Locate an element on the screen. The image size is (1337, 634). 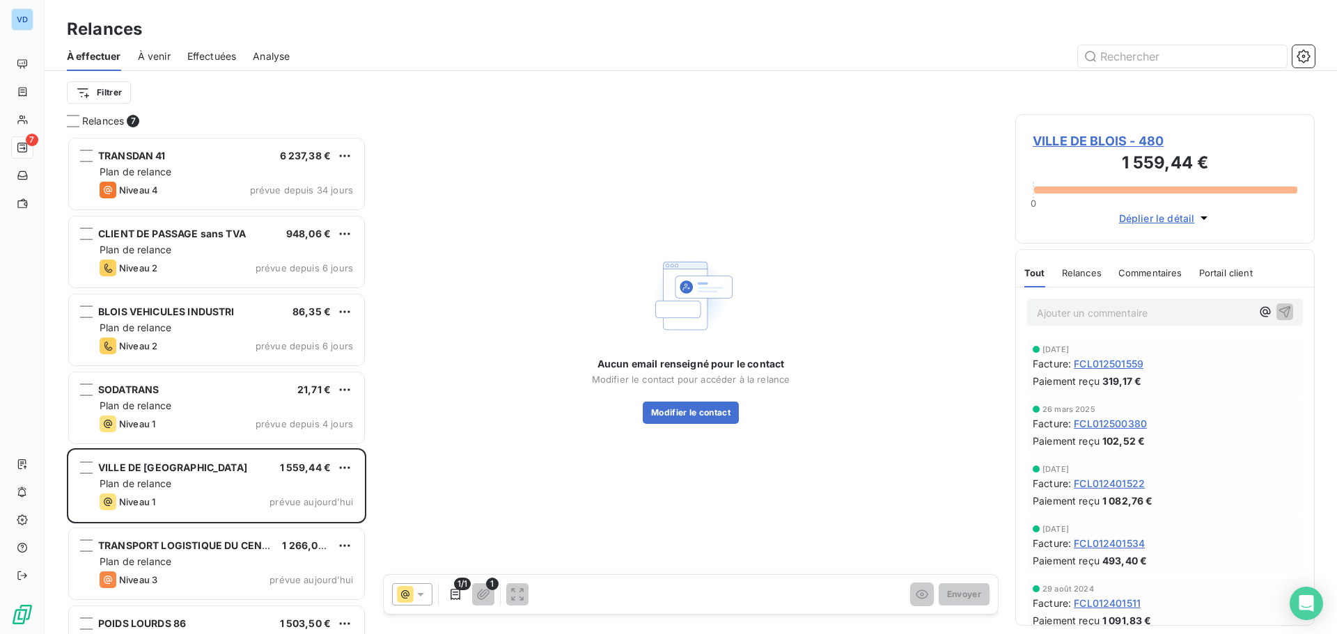
h3: 1 559,44 € is located at coordinates (1165, 164).